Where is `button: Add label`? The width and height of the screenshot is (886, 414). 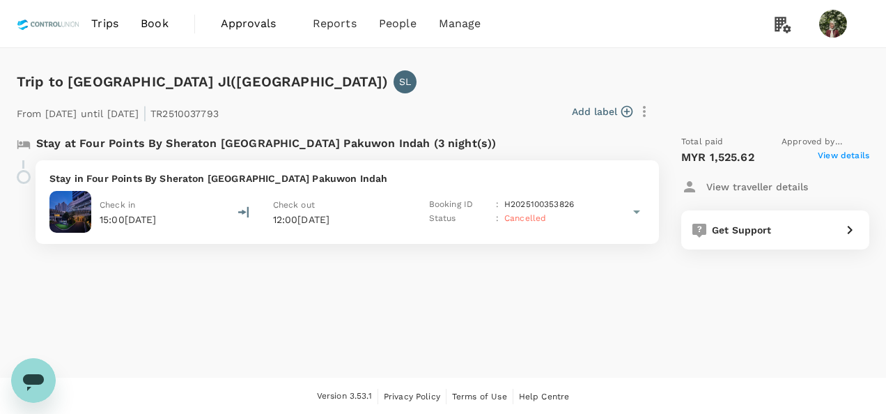
button: Add label is located at coordinates (602, 111).